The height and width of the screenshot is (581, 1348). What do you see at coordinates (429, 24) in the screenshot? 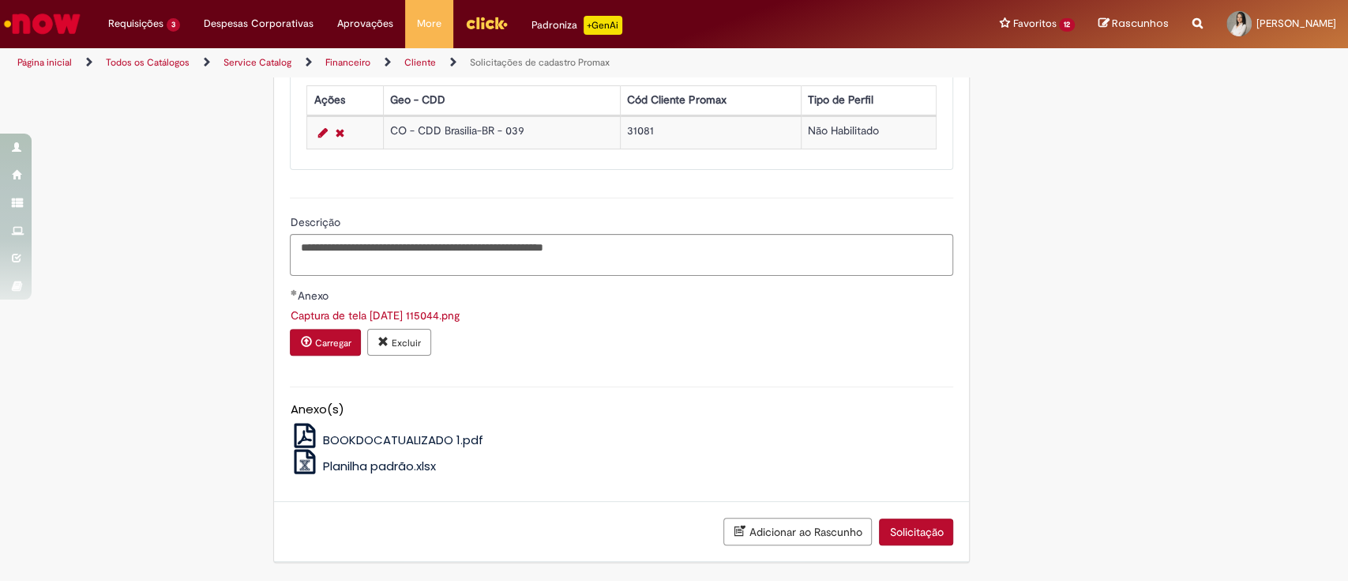
I see `span: More` at bounding box center [429, 24].